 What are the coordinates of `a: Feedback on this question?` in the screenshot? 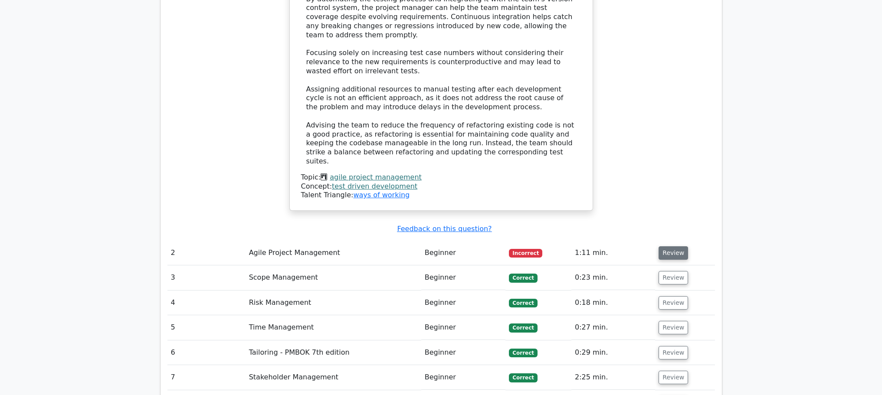 It's located at (444, 229).